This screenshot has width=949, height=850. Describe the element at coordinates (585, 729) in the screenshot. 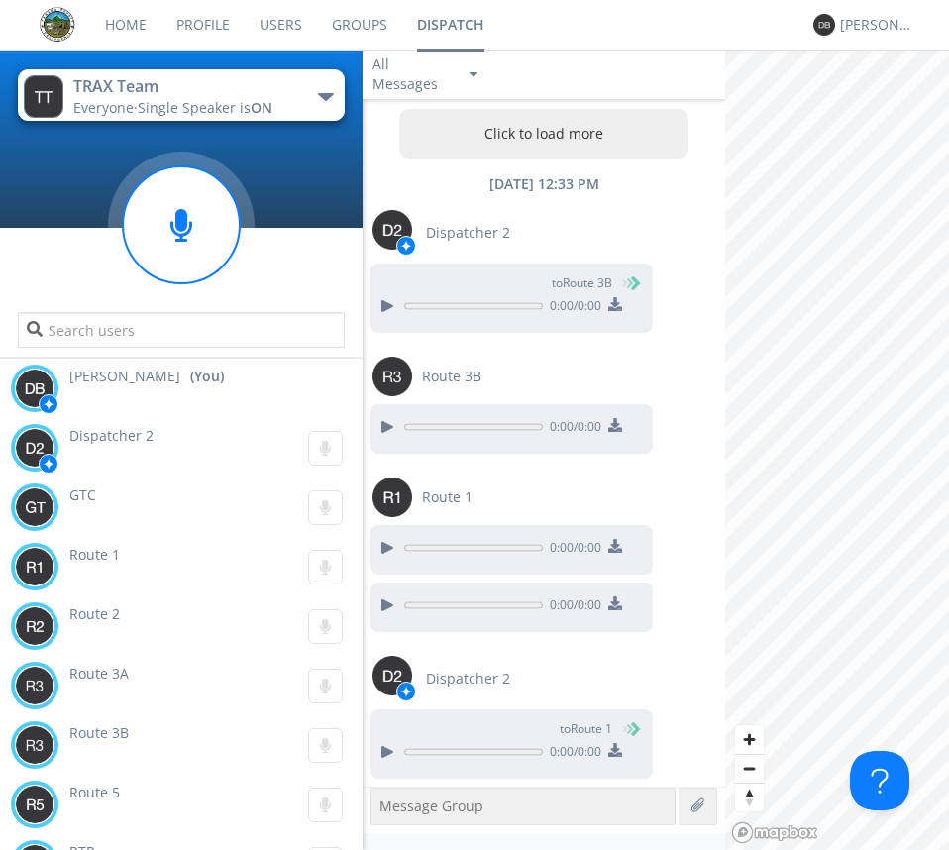

I see `span: to Route 1` at that location.